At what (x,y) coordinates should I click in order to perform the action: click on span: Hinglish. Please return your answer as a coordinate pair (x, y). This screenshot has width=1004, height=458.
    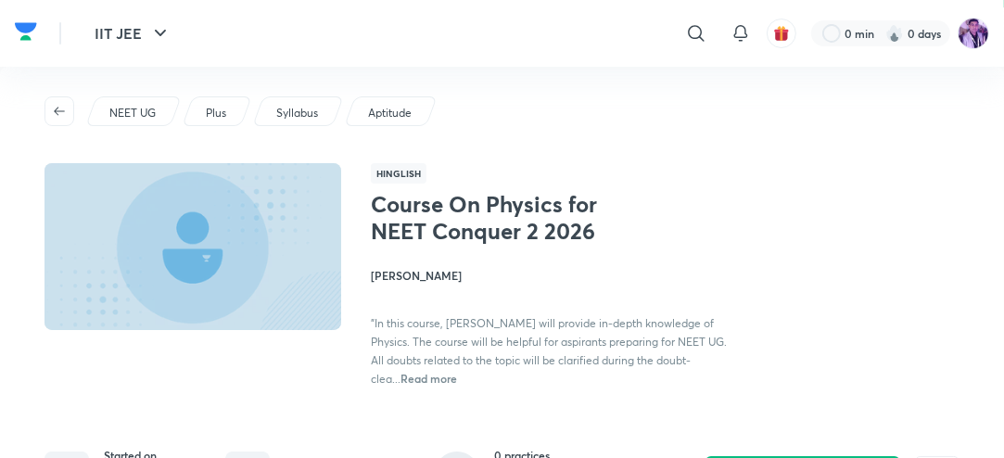
    Looking at the image, I should click on (399, 173).